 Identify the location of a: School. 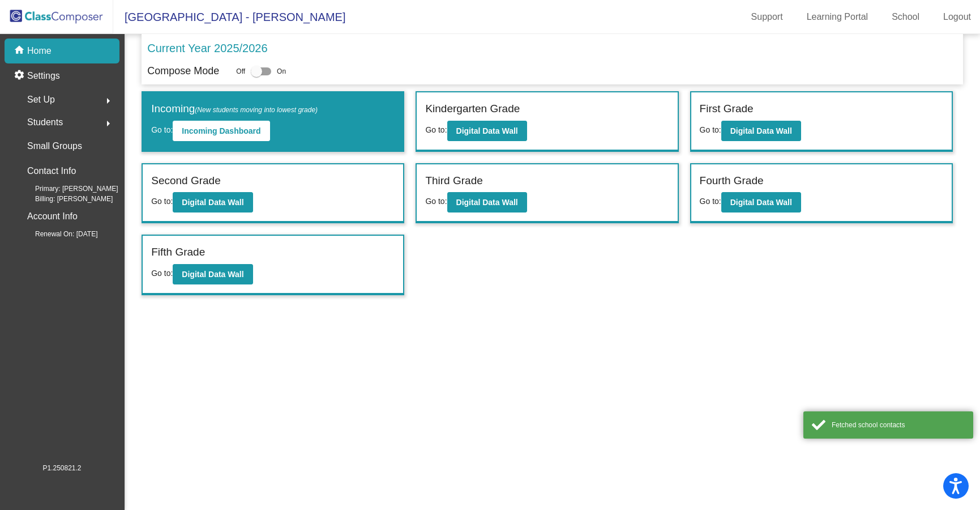
(906, 17).